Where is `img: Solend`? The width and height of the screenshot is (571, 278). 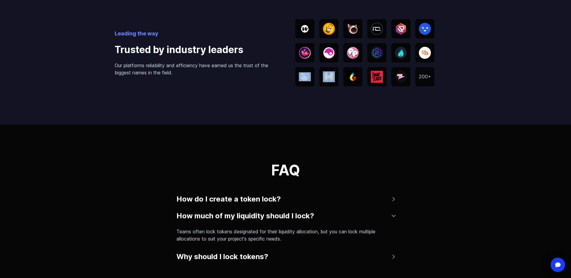
img: Solend is located at coordinates (425, 53).